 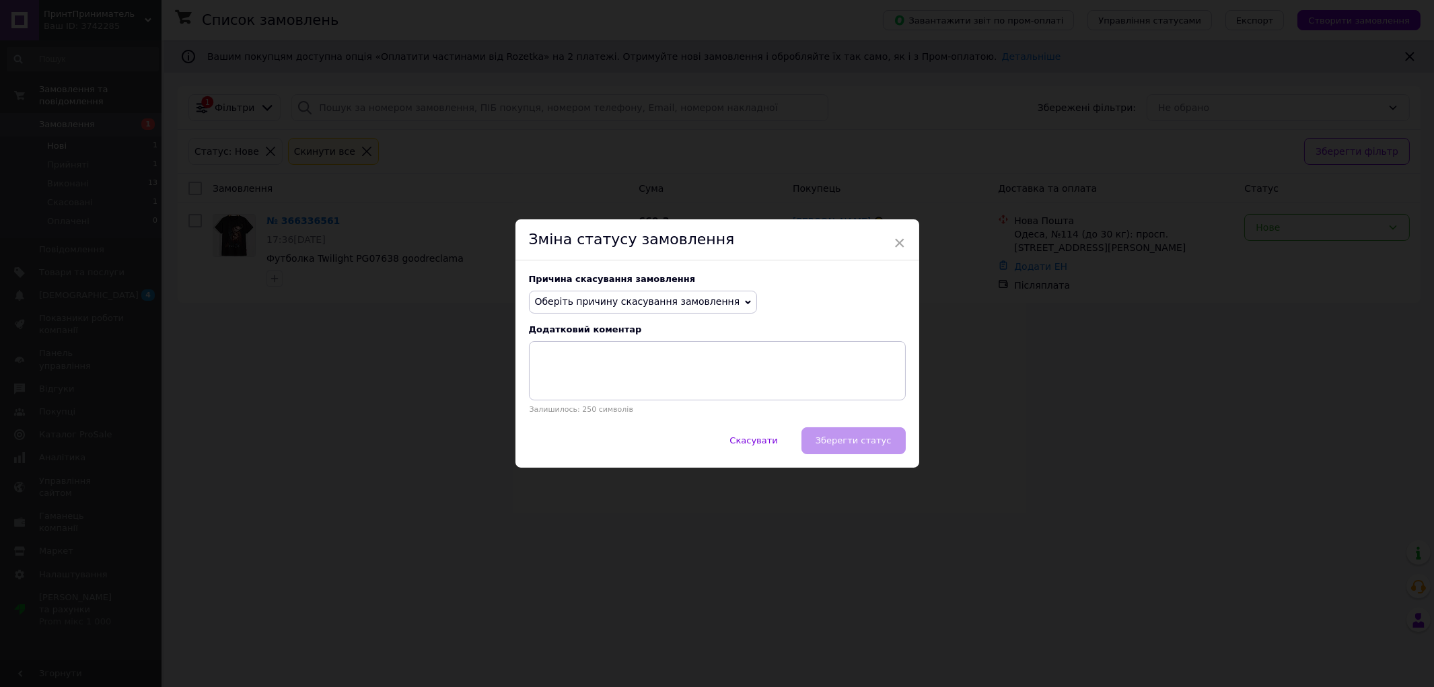 What do you see at coordinates (753, 440) in the screenshot?
I see `span: Скасувати` at bounding box center [753, 440].